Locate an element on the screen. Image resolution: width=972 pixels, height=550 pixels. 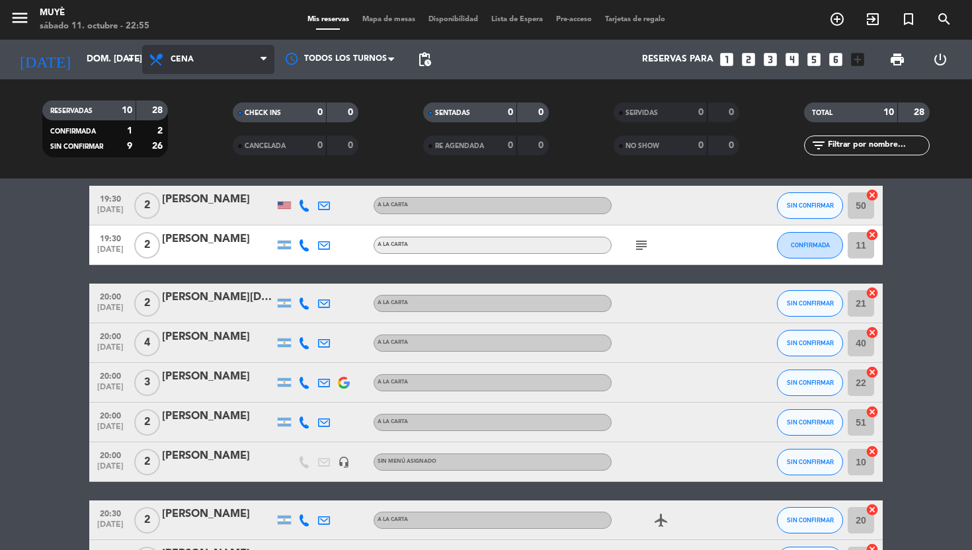
span: Mis reservas is located at coordinates (328, 19).